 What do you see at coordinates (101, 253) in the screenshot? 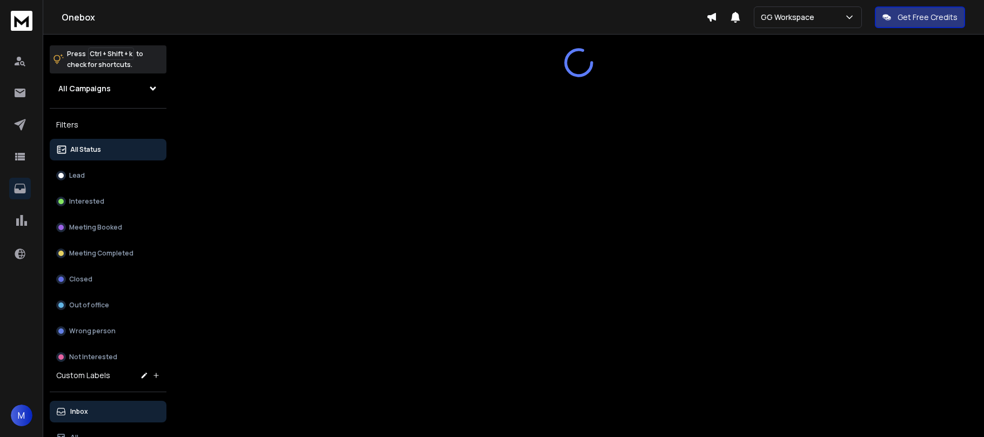
I see `p: Meeting Completed` at bounding box center [101, 253].